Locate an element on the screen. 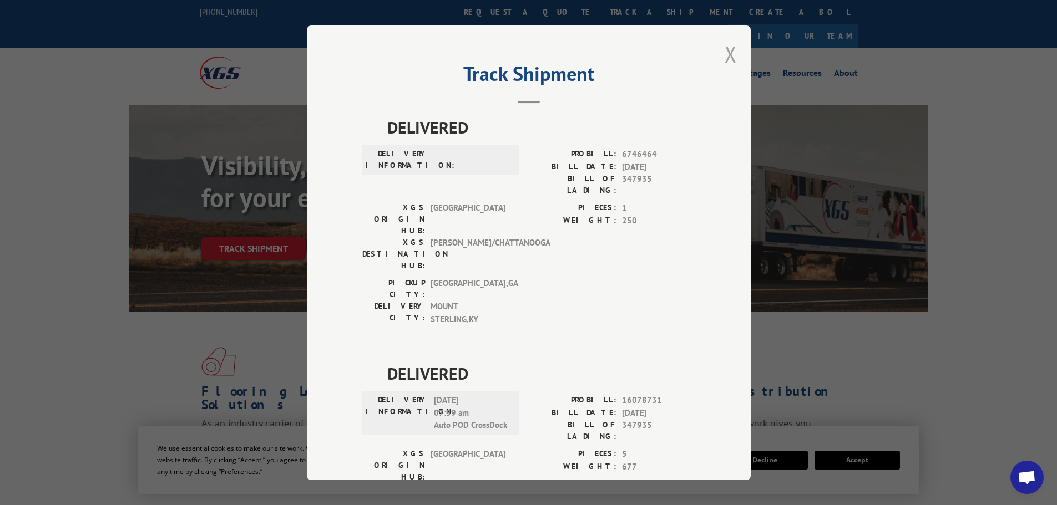 The image size is (1057, 505). span: 250 is located at coordinates (658, 220).